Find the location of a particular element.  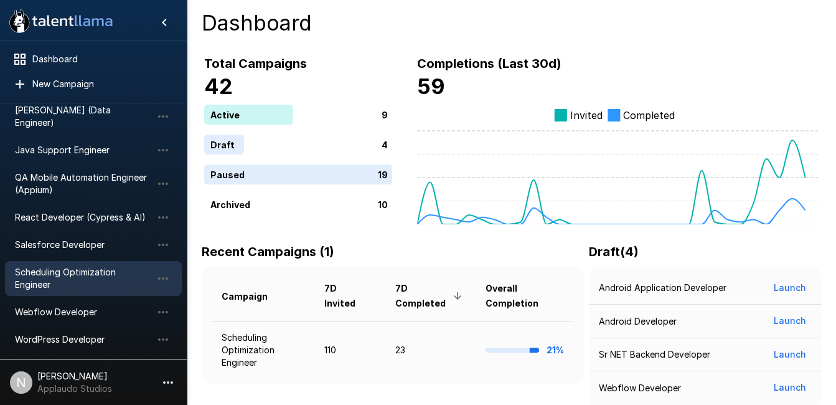

p: Android Application Developer is located at coordinates (662, 288).